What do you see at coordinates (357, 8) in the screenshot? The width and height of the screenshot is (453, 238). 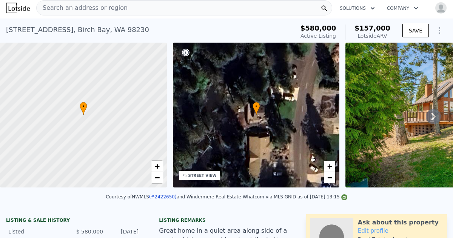 I see `button: Solutions` at bounding box center [357, 8].